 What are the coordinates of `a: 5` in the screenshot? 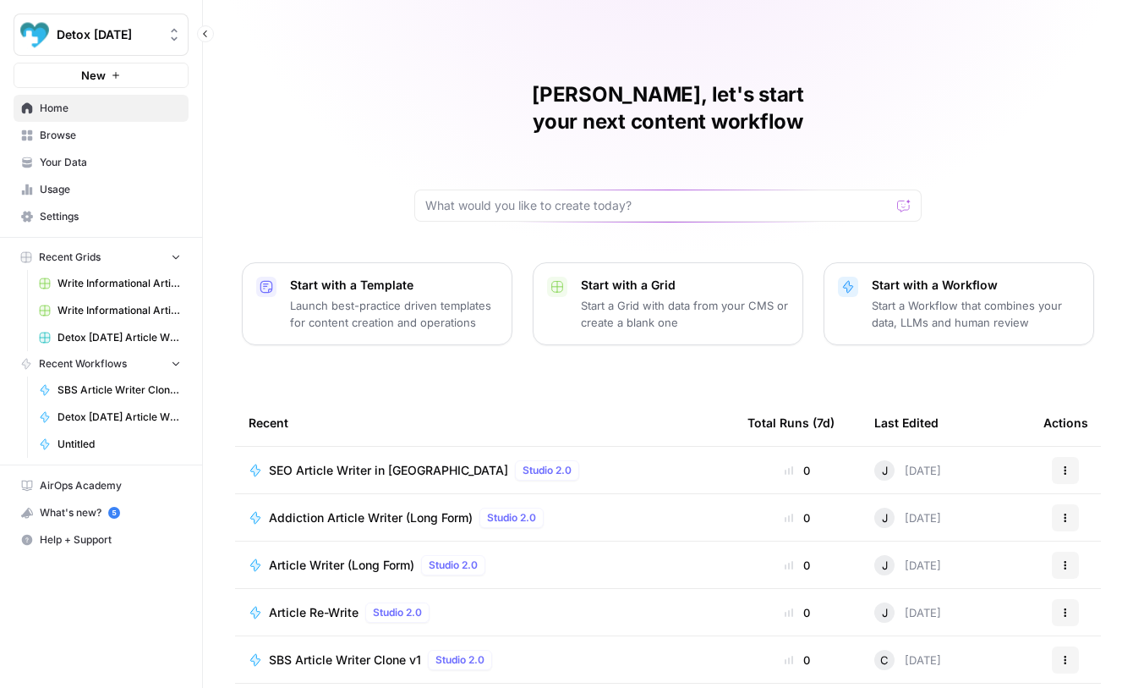 It's located at (114, 513).